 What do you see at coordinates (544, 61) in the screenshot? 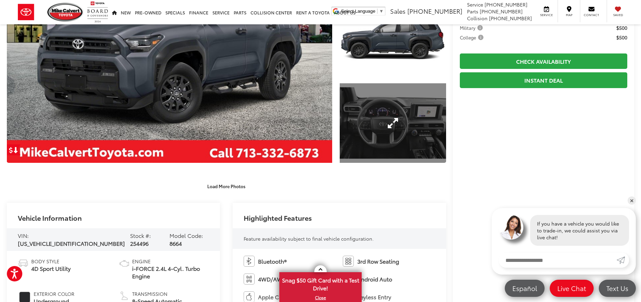
I see `a: Check Availability` at bounding box center [544, 61].